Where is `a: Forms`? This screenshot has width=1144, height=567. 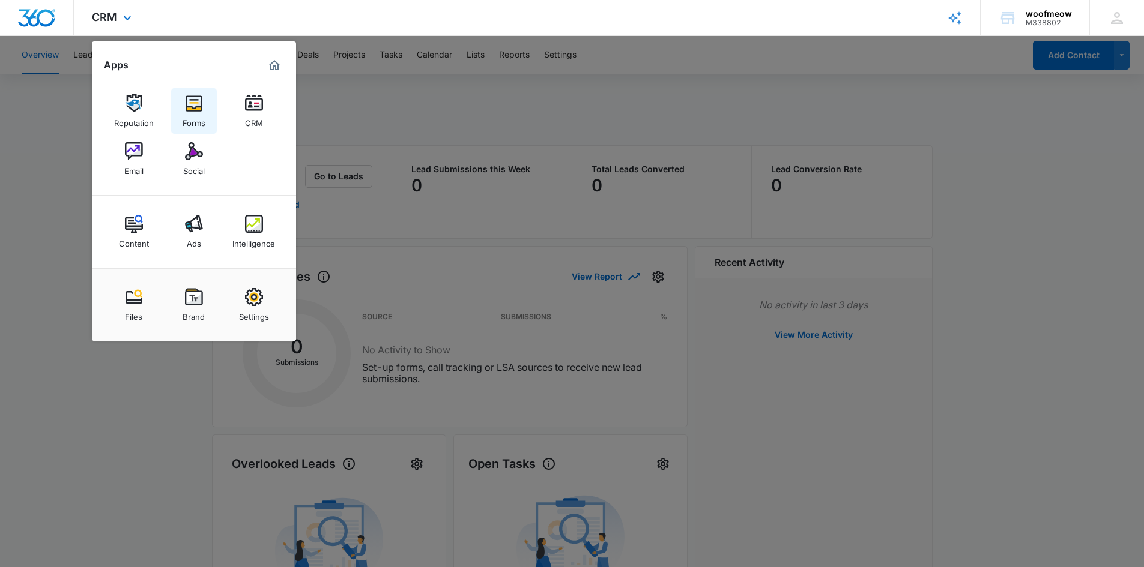 a: Forms is located at coordinates (194, 111).